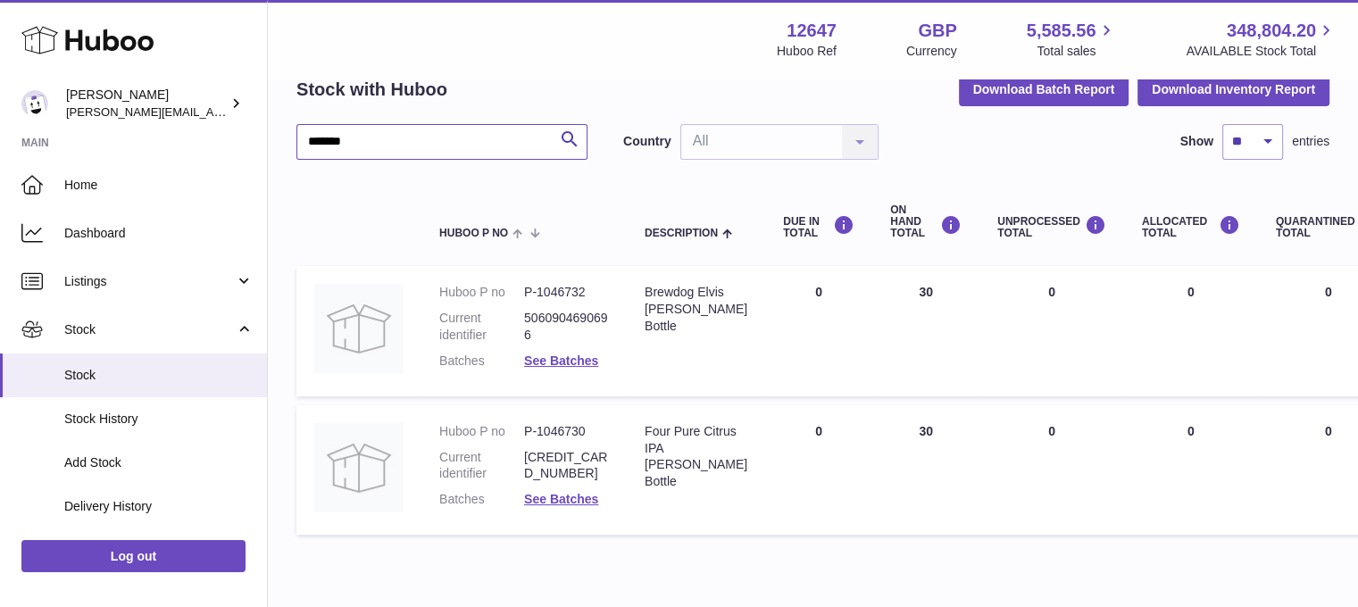 The image size is (1358, 607). Describe the element at coordinates (1197, 141) in the screenshot. I see `label: Show` at that location.